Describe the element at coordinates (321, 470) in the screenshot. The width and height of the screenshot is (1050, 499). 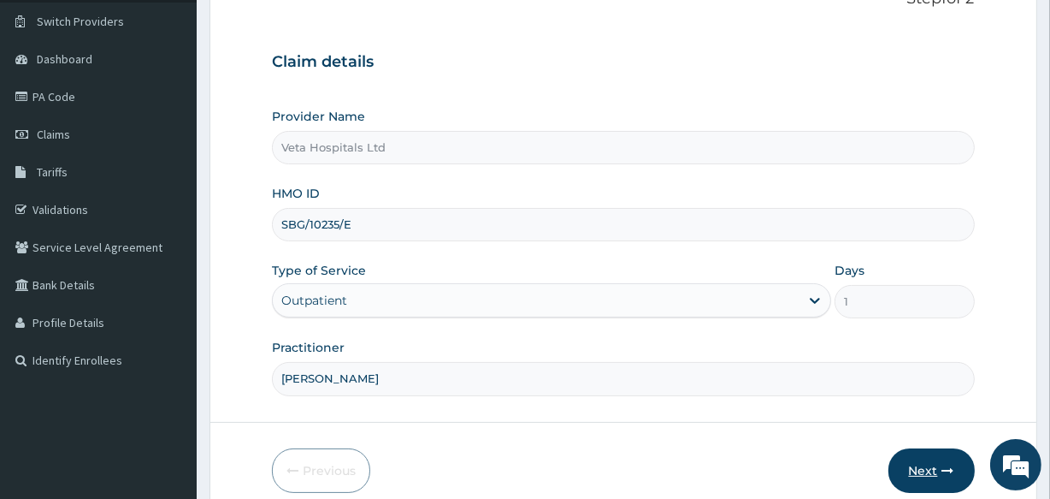
I see `button: Previous` at that location.